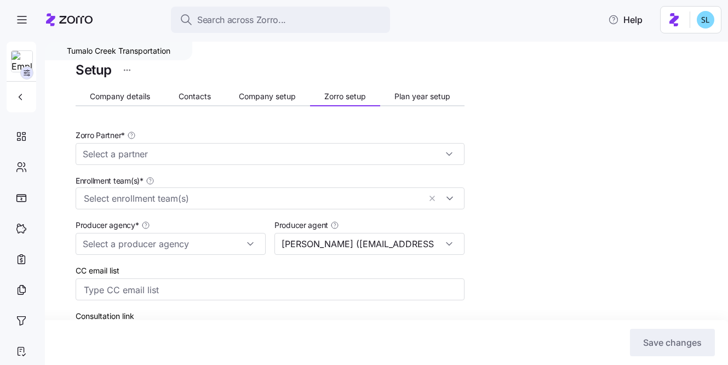  I want to click on span: Producer agency *, so click(107, 225).